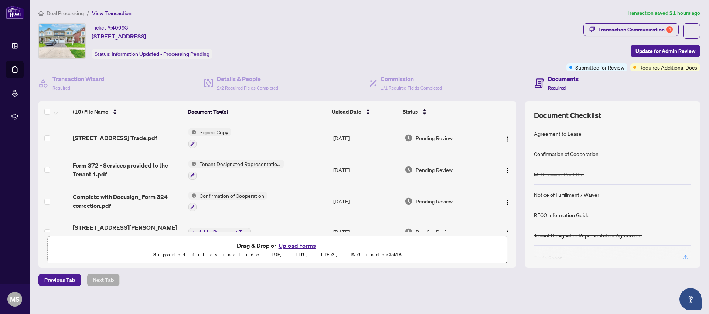 This screenshot has height=314, width=709. Describe the element at coordinates (127, 201) in the screenshot. I see `span: Complete with Docusign_ Form 324 correction.pdf` at that location.